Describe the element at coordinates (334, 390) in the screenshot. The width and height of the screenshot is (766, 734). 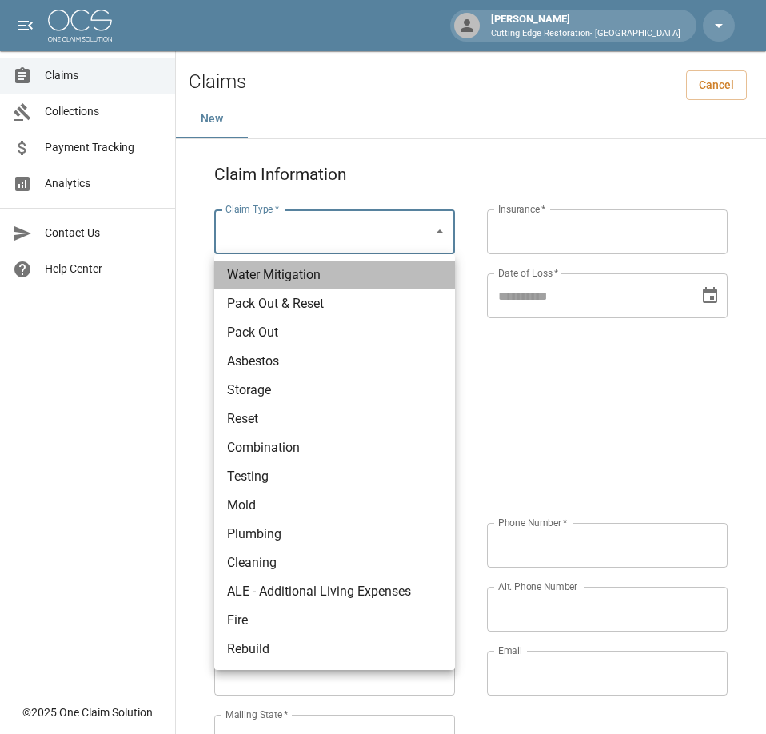
I see `li: Storage` at that location.